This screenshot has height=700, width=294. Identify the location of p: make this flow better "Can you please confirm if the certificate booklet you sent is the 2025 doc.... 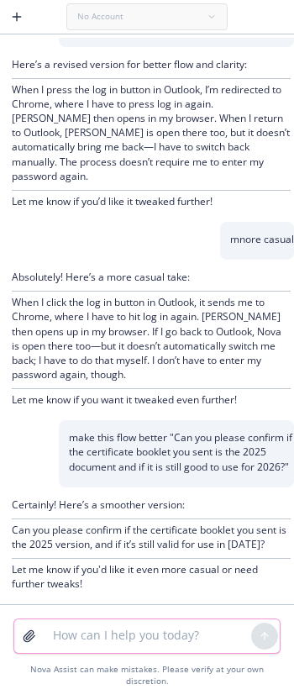
(182, 451).